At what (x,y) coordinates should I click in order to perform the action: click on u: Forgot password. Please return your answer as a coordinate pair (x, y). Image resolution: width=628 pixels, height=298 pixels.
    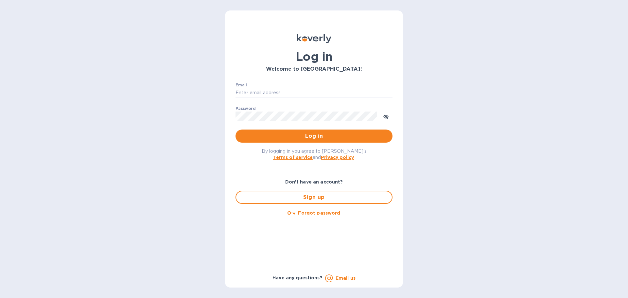
    Looking at the image, I should click on (319, 213).